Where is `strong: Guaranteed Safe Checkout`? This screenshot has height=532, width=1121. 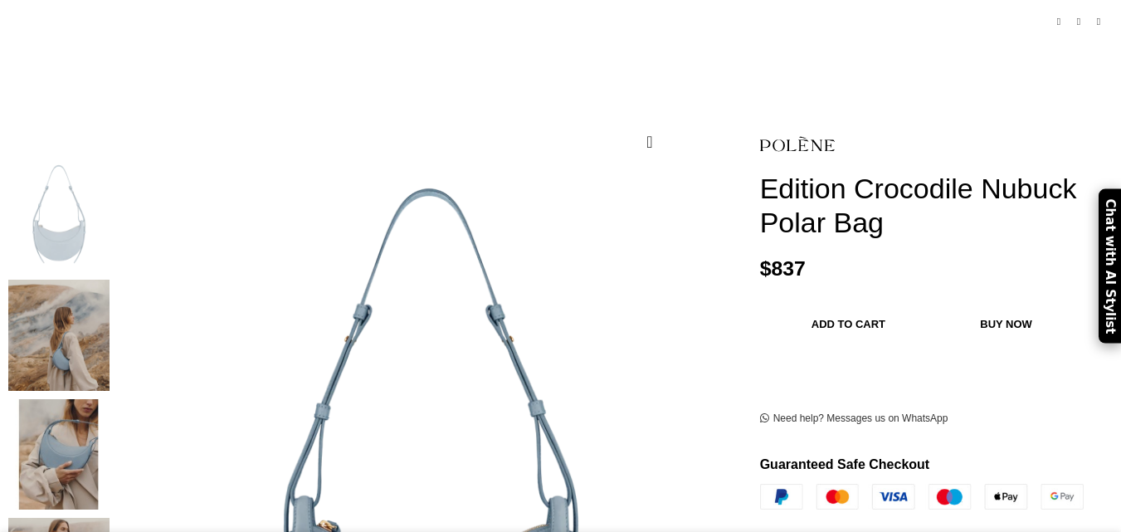 strong: Guaranteed Safe Checkout is located at coordinates (845, 464).